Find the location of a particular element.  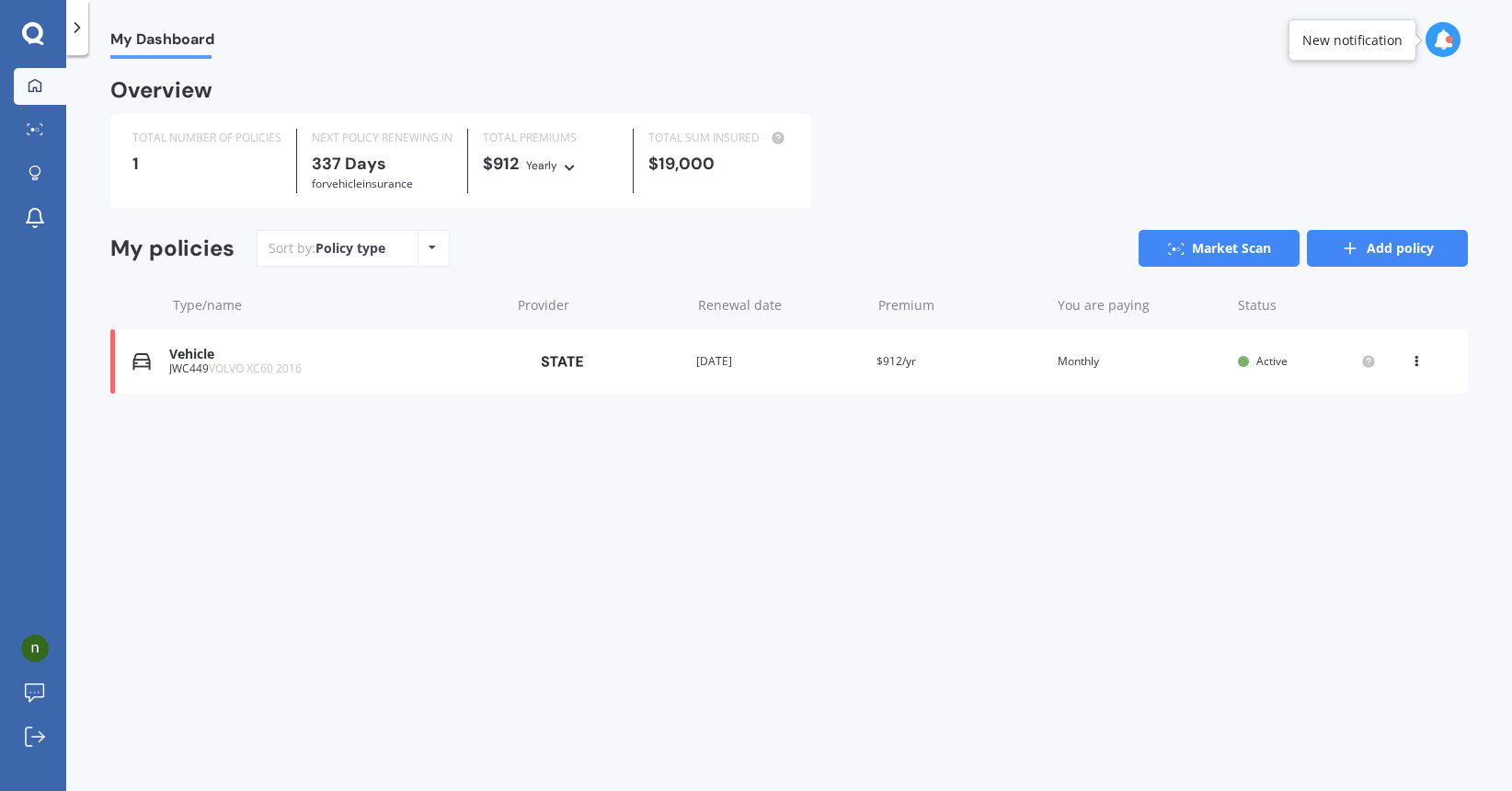

div: Yearly is located at coordinates (542, 166).